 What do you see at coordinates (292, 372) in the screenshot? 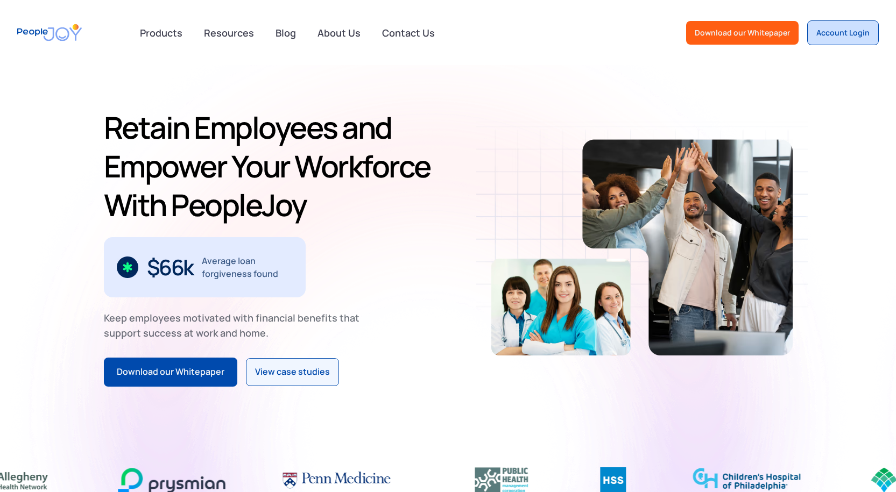
I see `a: View case studies` at bounding box center [292, 372].